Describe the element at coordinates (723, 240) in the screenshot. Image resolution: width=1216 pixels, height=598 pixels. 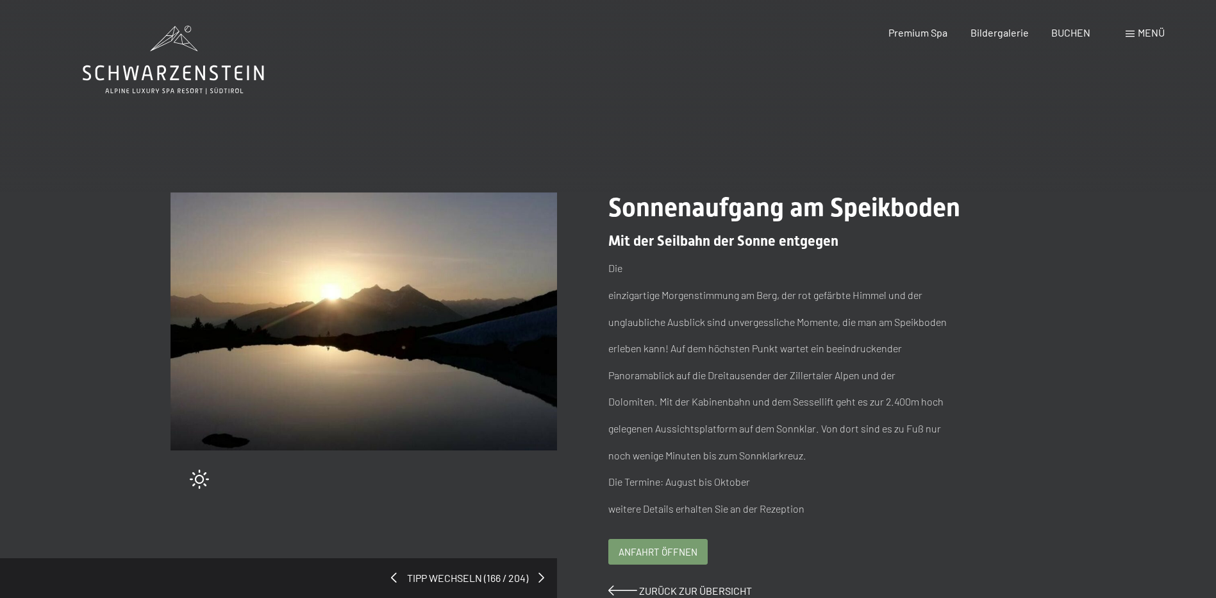
I see `span: Mit der Seilbahn der Sonne entgegen` at that location.